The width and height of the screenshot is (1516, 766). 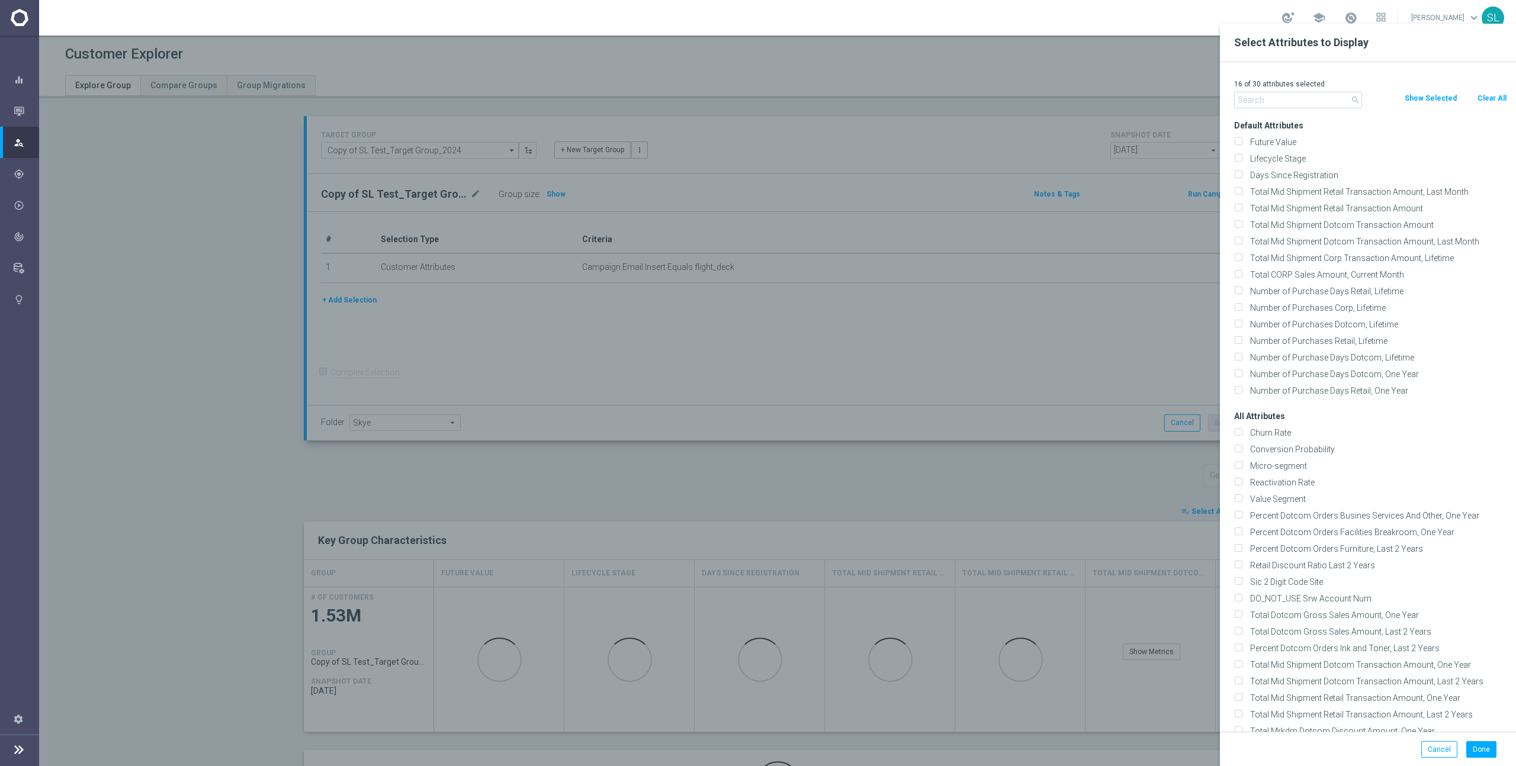 What do you see at coordinates (1376, 159) in the screenshot?
I see `label: Lifecycle Stage` at bounding box center [1376, 159].